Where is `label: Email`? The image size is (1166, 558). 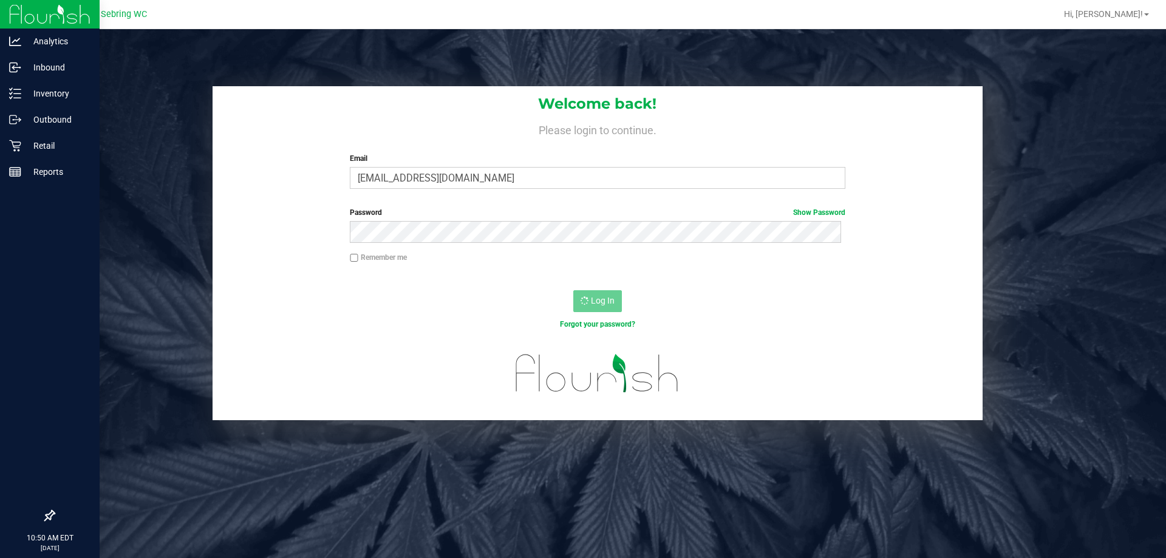
label: Email is located at coordinates (597, 159).